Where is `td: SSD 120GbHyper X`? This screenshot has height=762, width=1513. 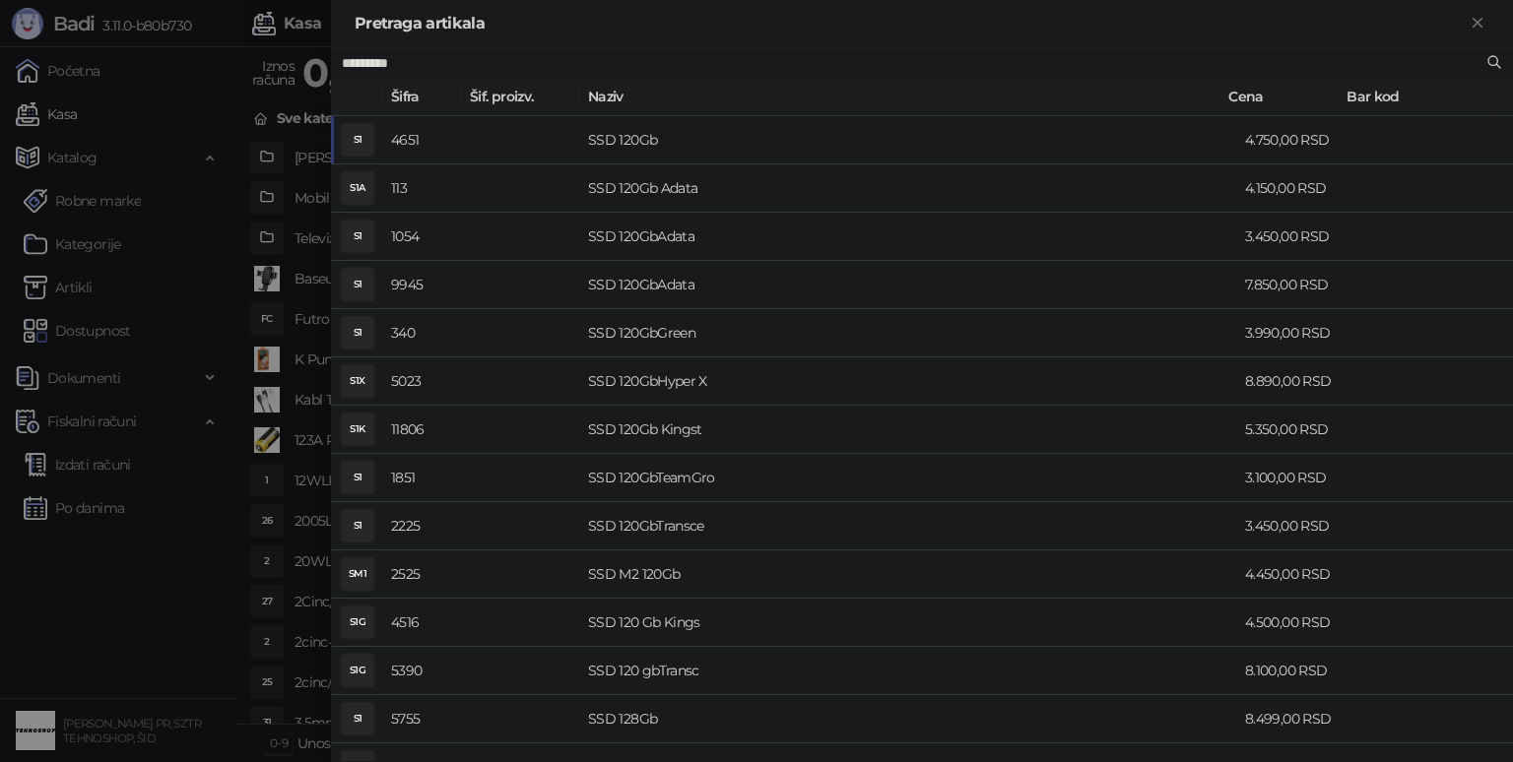 td: SSD 120GbHyper X is located at coordinates (908, 381).